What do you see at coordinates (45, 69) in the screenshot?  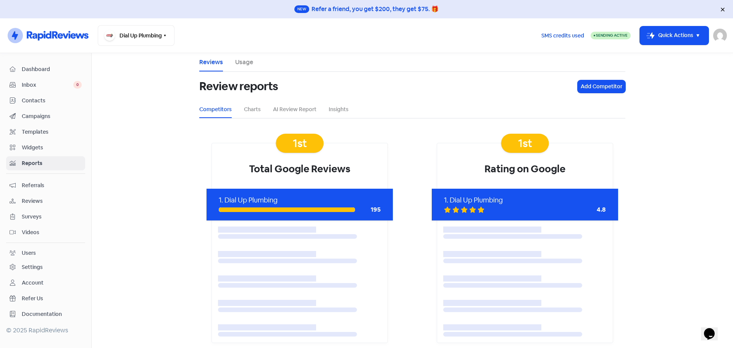 I see `a: Dashboard` at bounding box center [45, 69].